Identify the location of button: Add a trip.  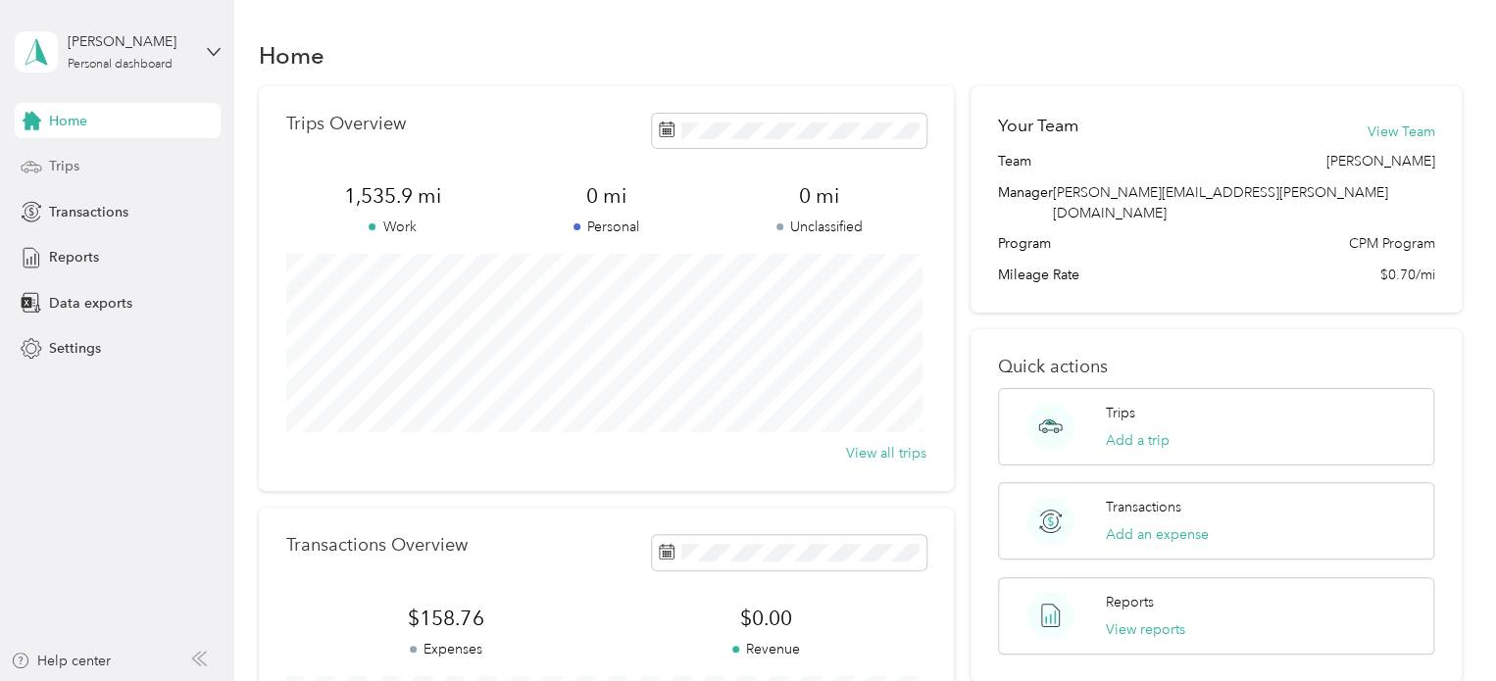
(1137, 440).